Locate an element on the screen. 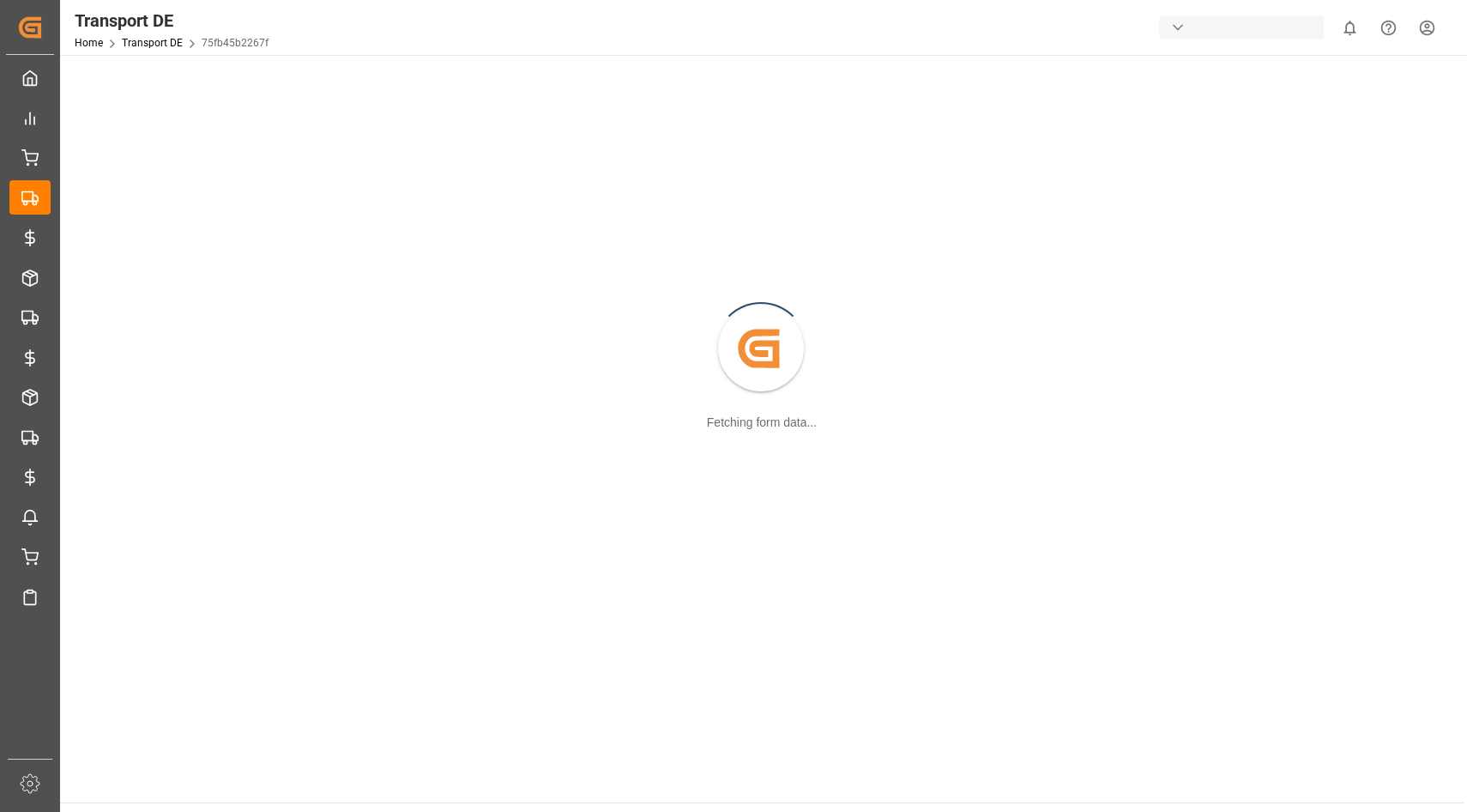 The width and height of the screenshot is (1467, 812). div: Transport DE is located at coordinates (172, 21).